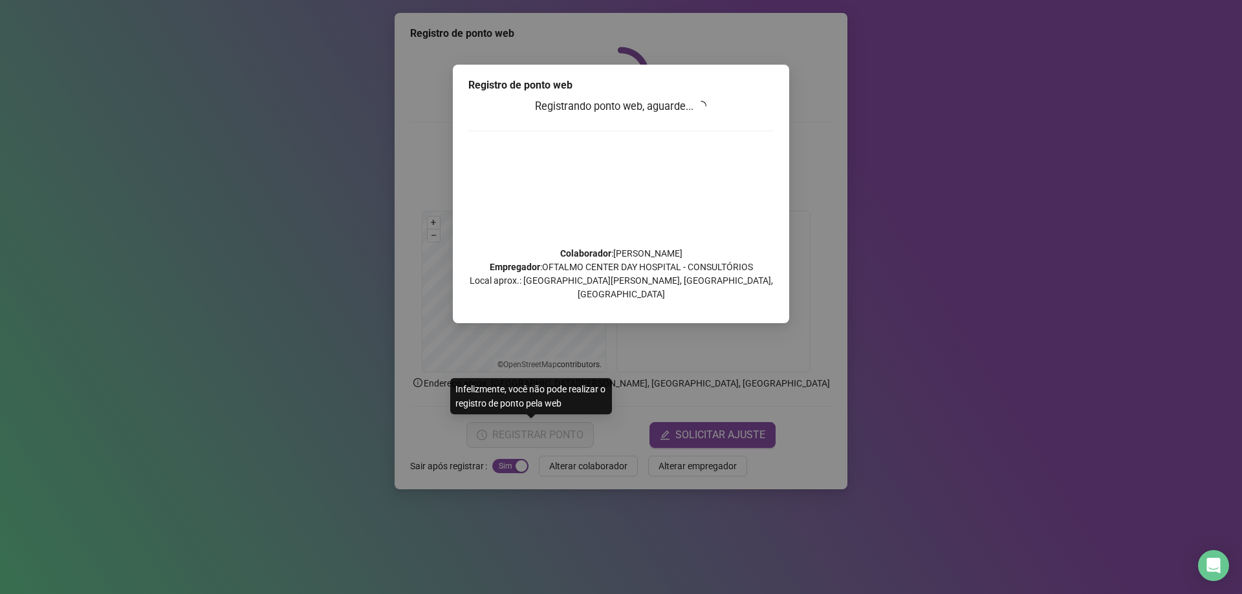  I want to click on div: Registro de ponto web, so click(621, 85).